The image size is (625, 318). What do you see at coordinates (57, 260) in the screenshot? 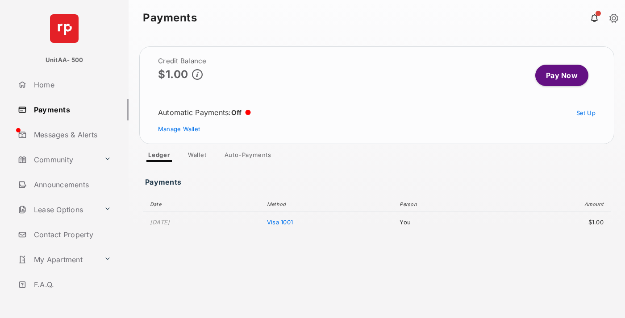
I see `a: My Apartment` at bounding box center [57, 260].